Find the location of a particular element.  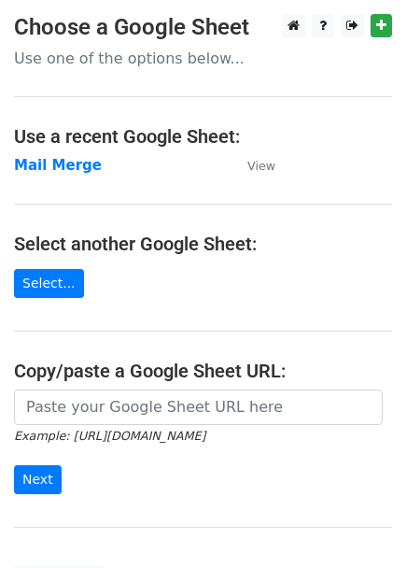

input: Next is located at coordinates (37, 479).